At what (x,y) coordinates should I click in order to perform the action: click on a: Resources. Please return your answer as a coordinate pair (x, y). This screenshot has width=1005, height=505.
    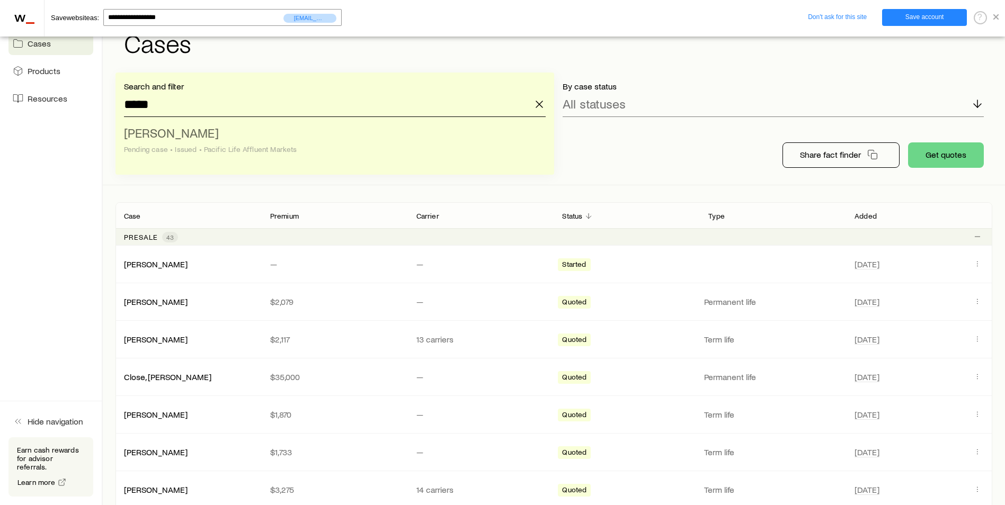
    Looking at the image, I should click on (51, 99).